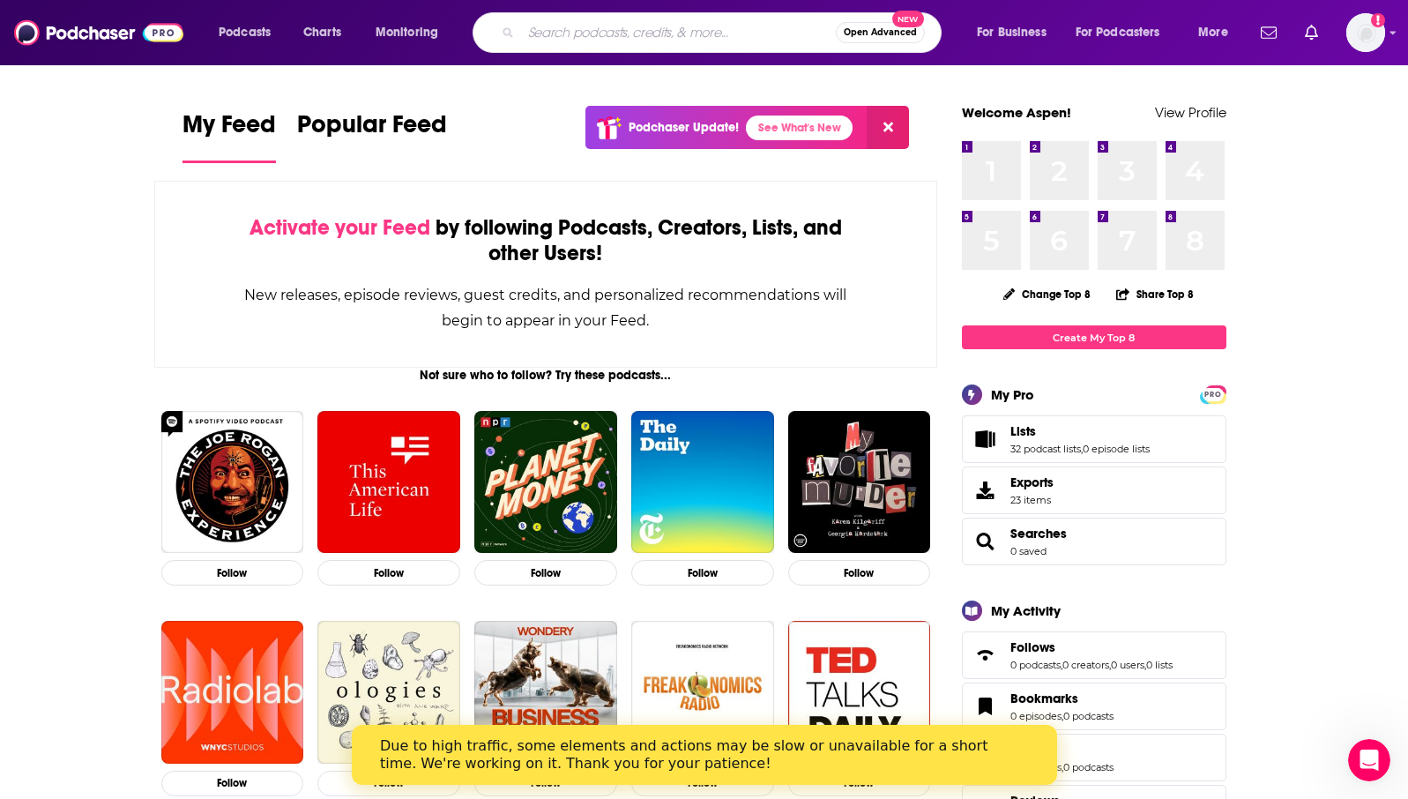 This screenshot has height=799, width=1408. Describe the element at coordinates (1213, 393) in the screenshot. I see `a: PRO` at that location.